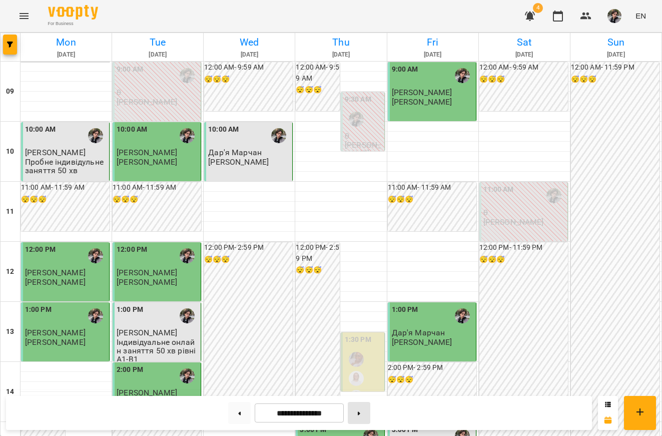 This screenshot has width=662, height=436. I want to click on img: Voopty Logo, so click(73, 12).